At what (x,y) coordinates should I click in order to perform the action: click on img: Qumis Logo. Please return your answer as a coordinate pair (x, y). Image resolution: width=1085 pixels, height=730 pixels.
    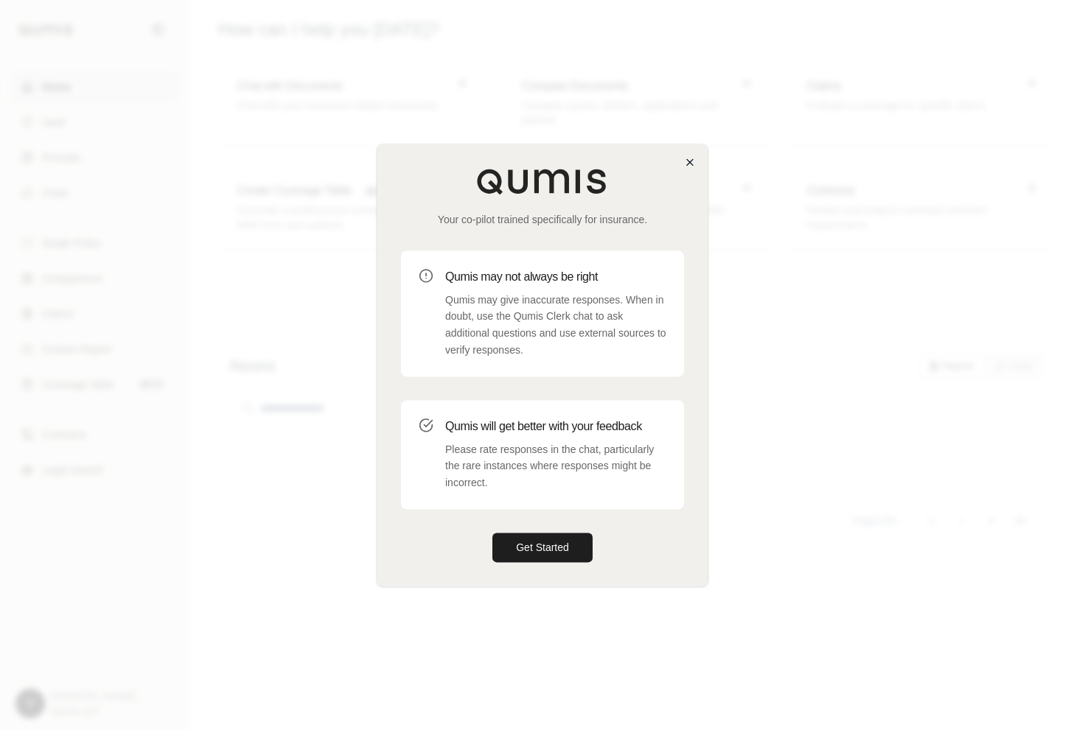
    Looking at the image, I should click on (542, 181).